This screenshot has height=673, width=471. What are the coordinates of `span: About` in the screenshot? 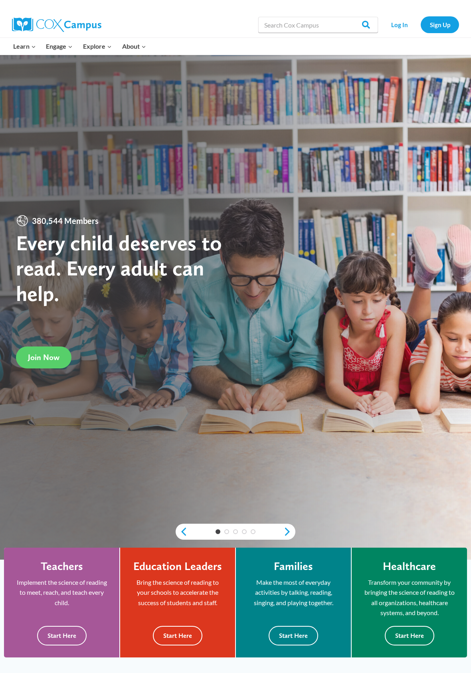 It's located at (134, 46).